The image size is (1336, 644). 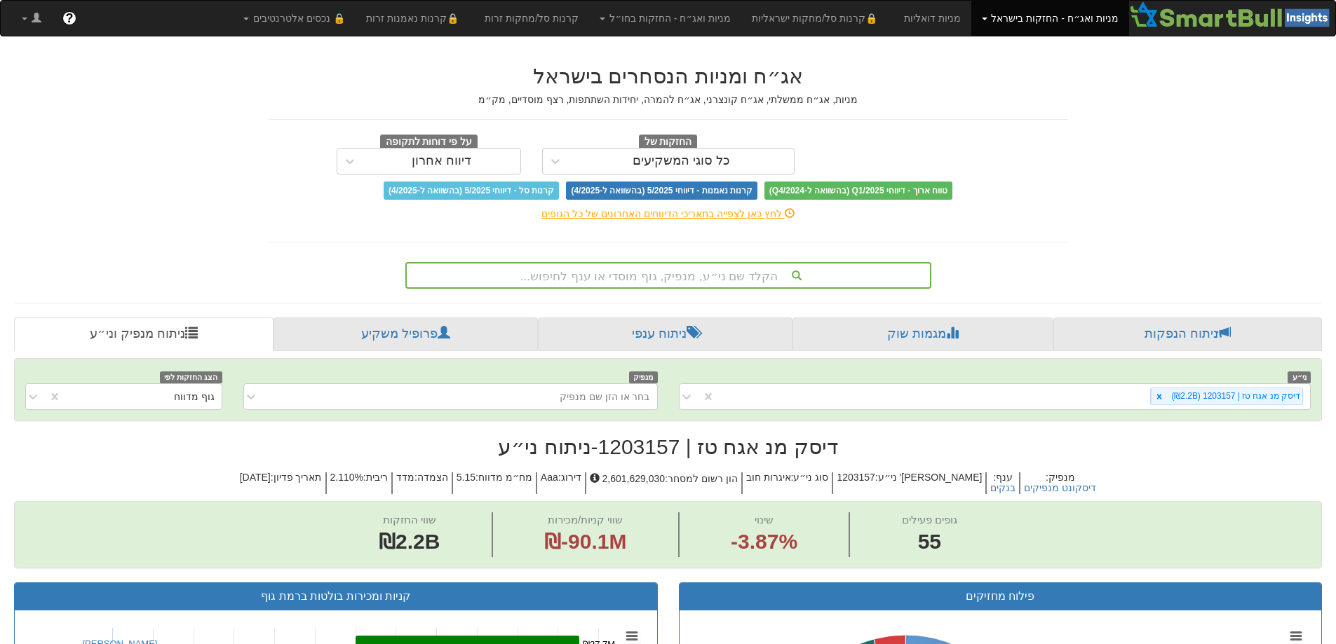 What do you see at coordinates (764, 542) in the screenshot?
I see `span: -3.87%` at bounding box center [764, 542].